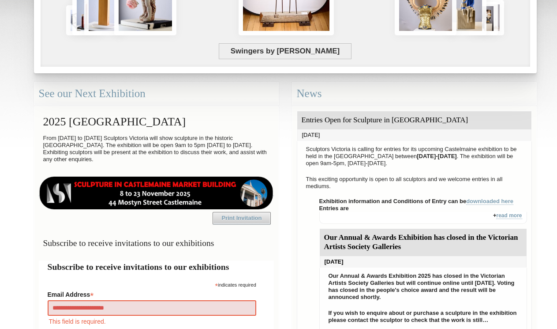 The height and width of the screenshot is (329, 557). Describe the element at coordinates (156, 243) in the screenshot. I see `h3: Subscribe to receive invitations to our exhibitions` at that location.